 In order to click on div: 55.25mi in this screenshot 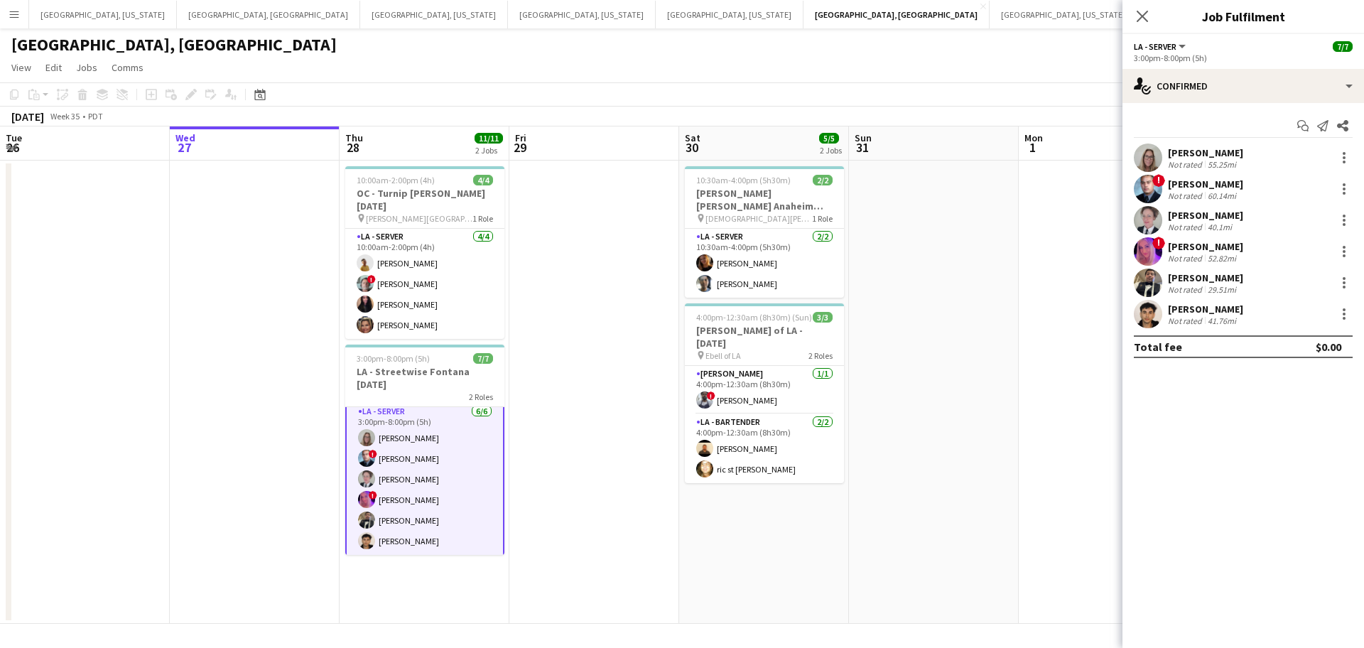, I will do `click(1222, 164)`.